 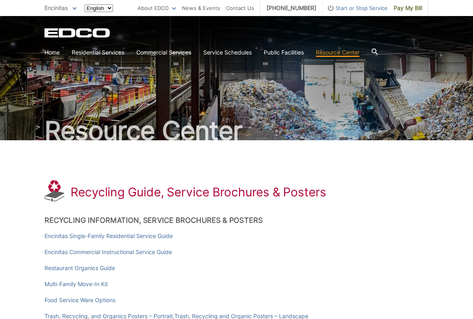 I want to click on a: News & Events, so click(x=201, y=8).